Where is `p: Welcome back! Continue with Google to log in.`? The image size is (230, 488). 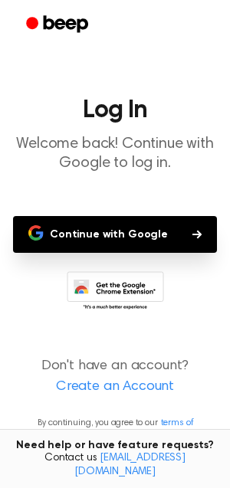 p: Welcome back! Continue with Google to log in. is located at coordinates (115, 154).